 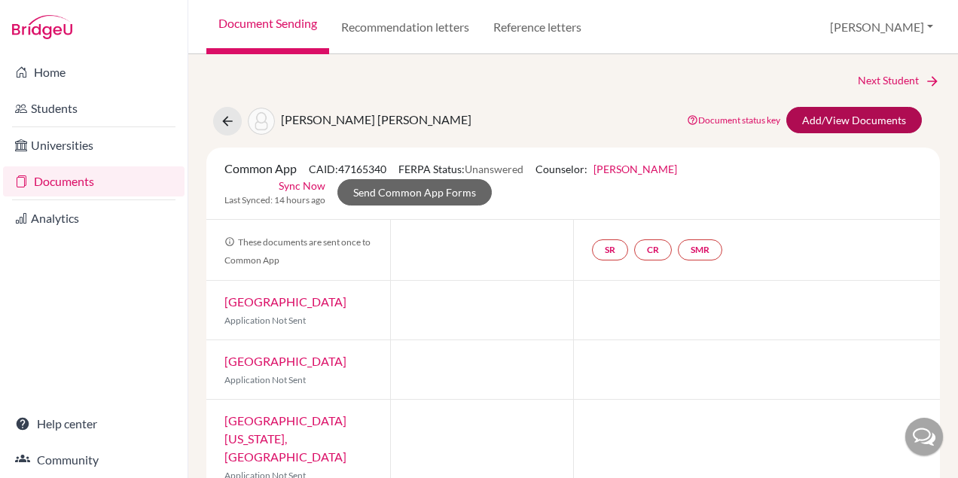 I want to click on span: Help, so click(x=50, y=17).